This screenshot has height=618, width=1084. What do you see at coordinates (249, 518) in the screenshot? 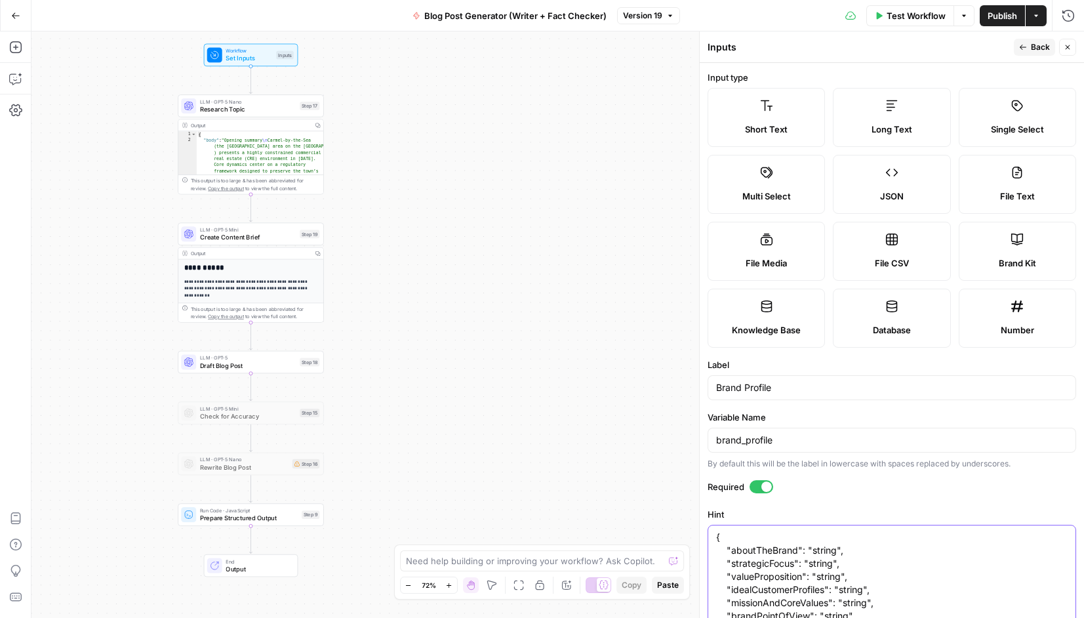
I see `span: Prepare Structured Output` at bounding box center [249, 518].